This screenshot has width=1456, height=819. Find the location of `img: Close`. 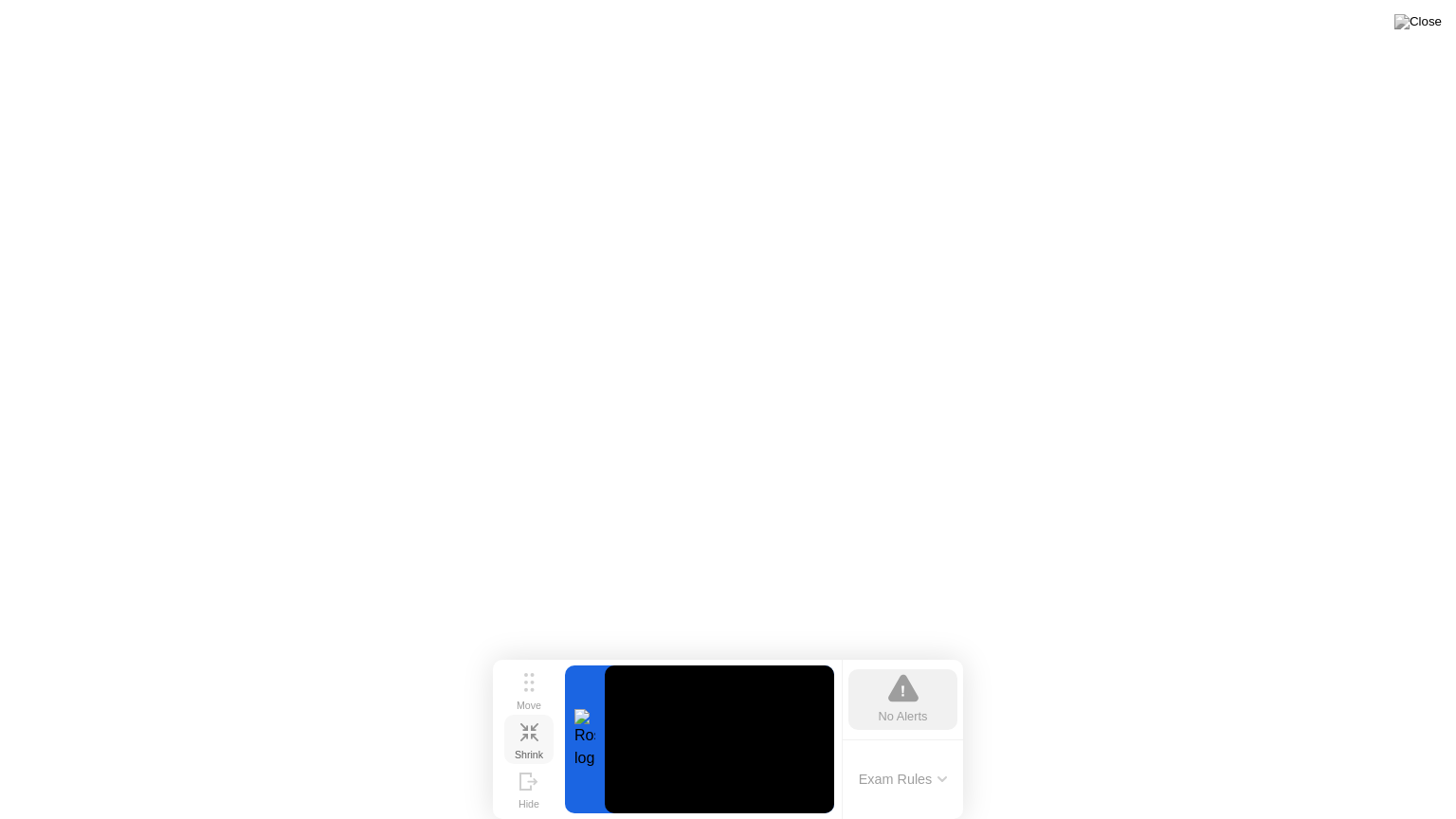

img: Close is located at coordinates (1418, 22).